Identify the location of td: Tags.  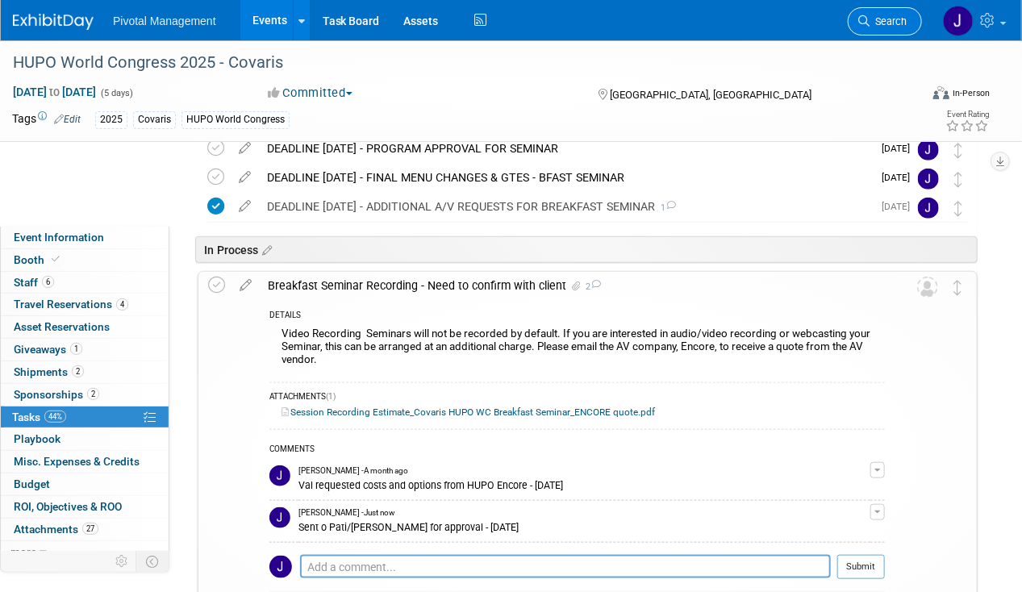
(46, 119).